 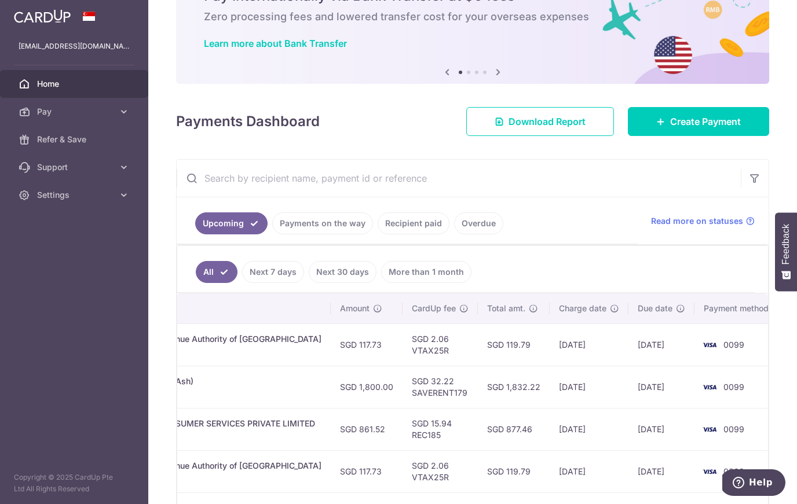 What do you see at coordinates (426, 272) in the screenshot?
I see `a: More than 1 month` at bounding box center [426, 272].